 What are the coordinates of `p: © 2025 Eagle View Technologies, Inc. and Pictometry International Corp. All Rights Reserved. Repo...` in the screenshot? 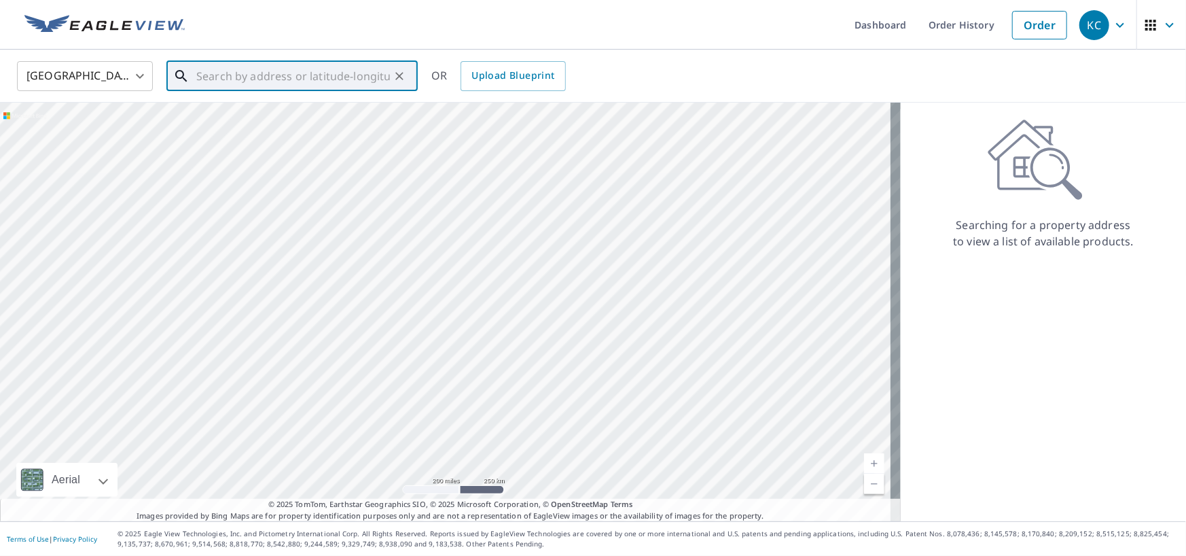 It's located at (648, 539).